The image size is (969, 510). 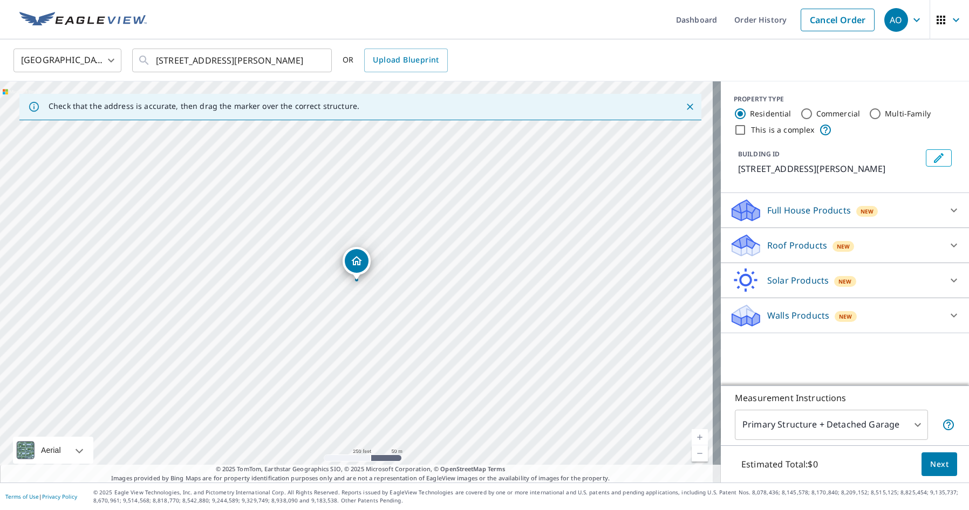 I want to click on div: Walls ProductsNew, so click(x=845, y=316).